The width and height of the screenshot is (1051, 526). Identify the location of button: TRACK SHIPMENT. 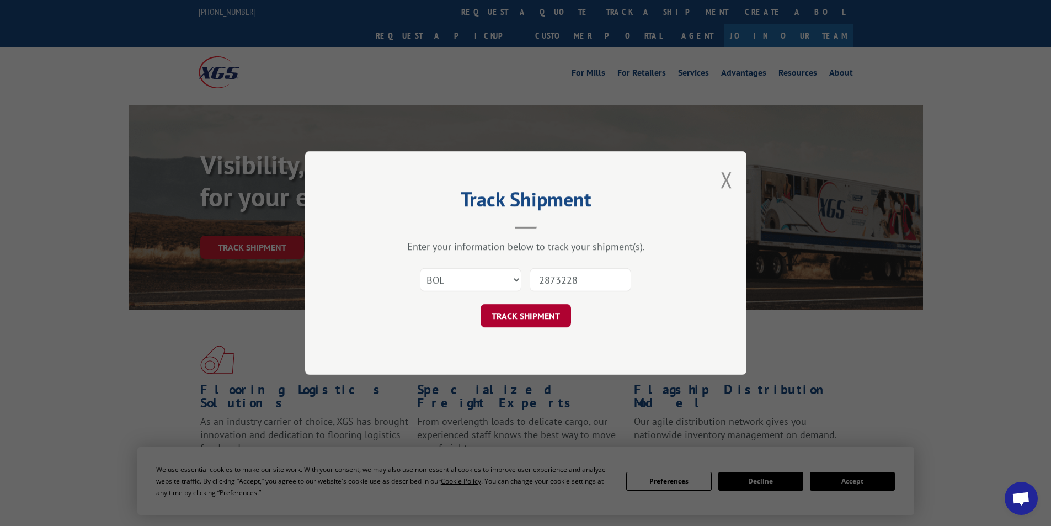
(526, 315).